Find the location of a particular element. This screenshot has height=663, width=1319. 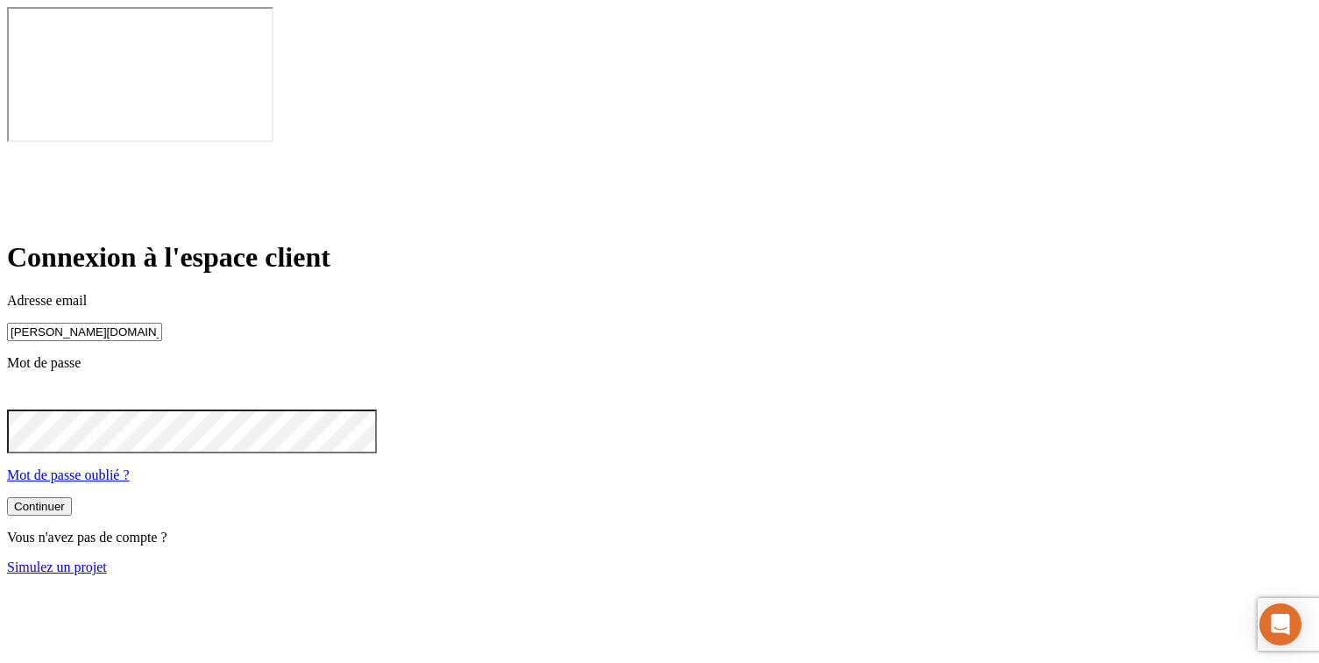

a: Mot de passe oublié ? is located at coordinates (68, 474).